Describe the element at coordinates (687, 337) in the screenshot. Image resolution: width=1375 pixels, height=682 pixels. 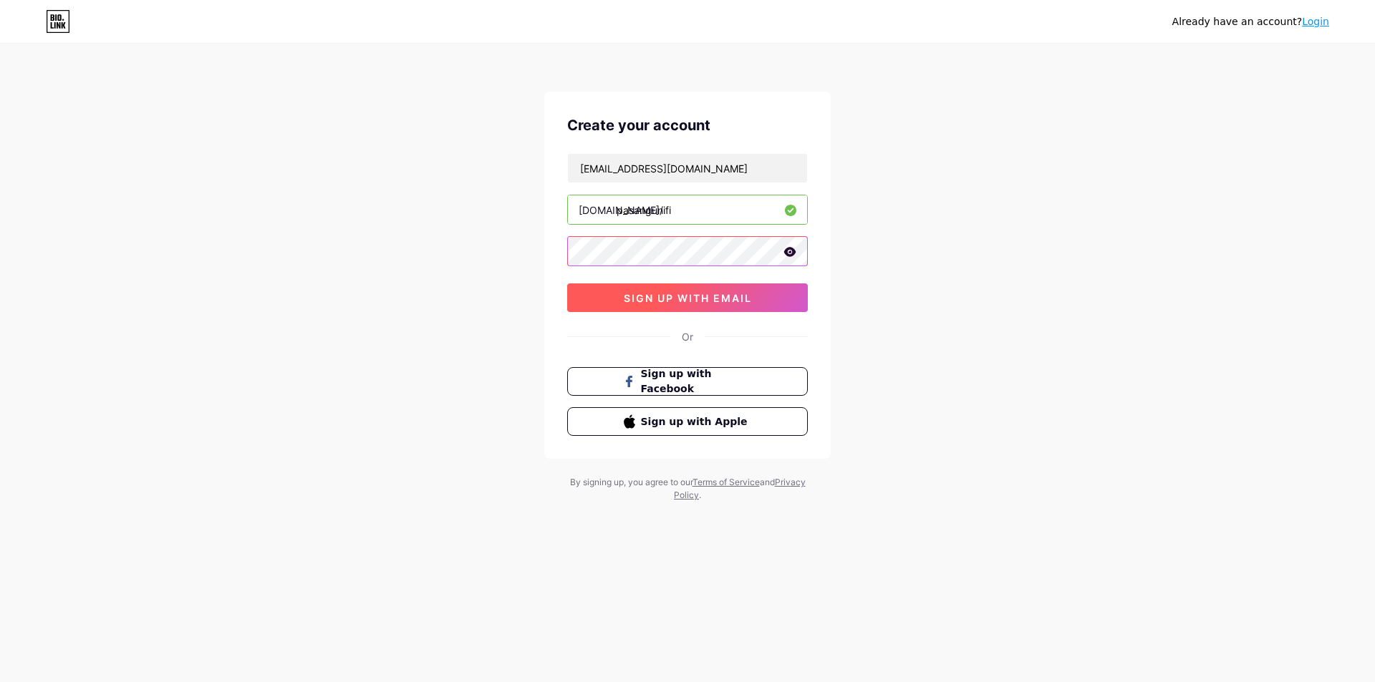
I see `div: Or` at that location.